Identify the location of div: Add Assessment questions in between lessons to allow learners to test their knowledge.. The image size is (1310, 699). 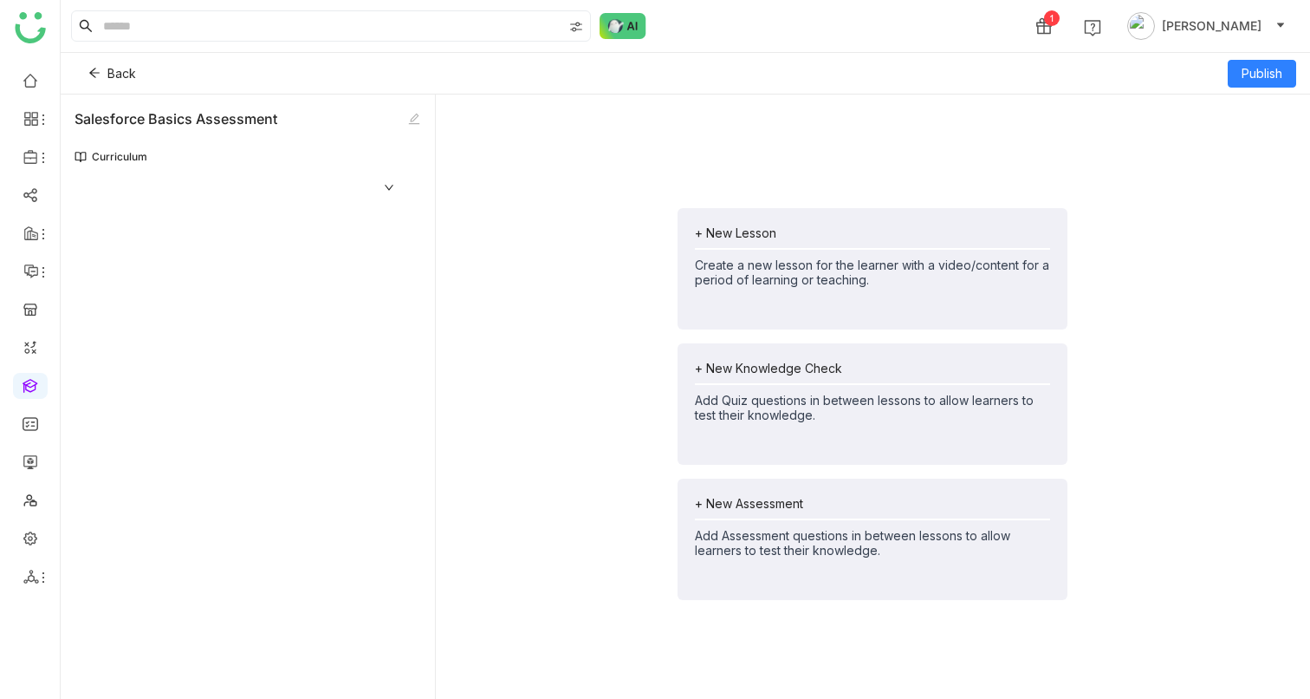
(873, 543).